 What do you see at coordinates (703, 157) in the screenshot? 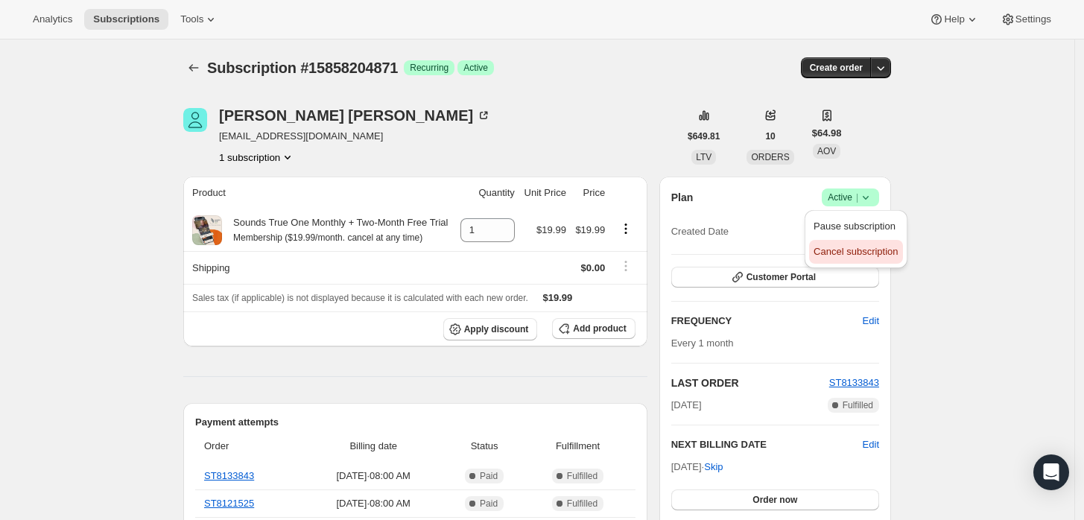
I see `span: LTV` at bounding box center [703, 157].